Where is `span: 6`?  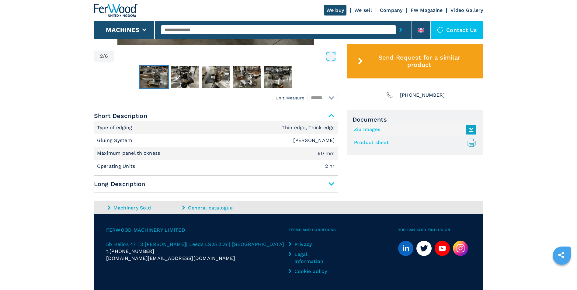
span: 6 is located at coordinates (106, 56).